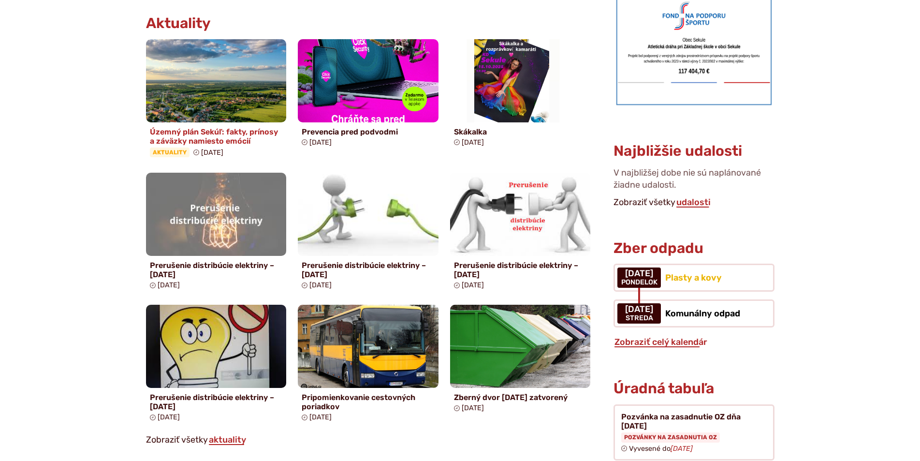 The image size is (920, 461). I want to click on h3: Úradná tabuľa, so click(664, 388).